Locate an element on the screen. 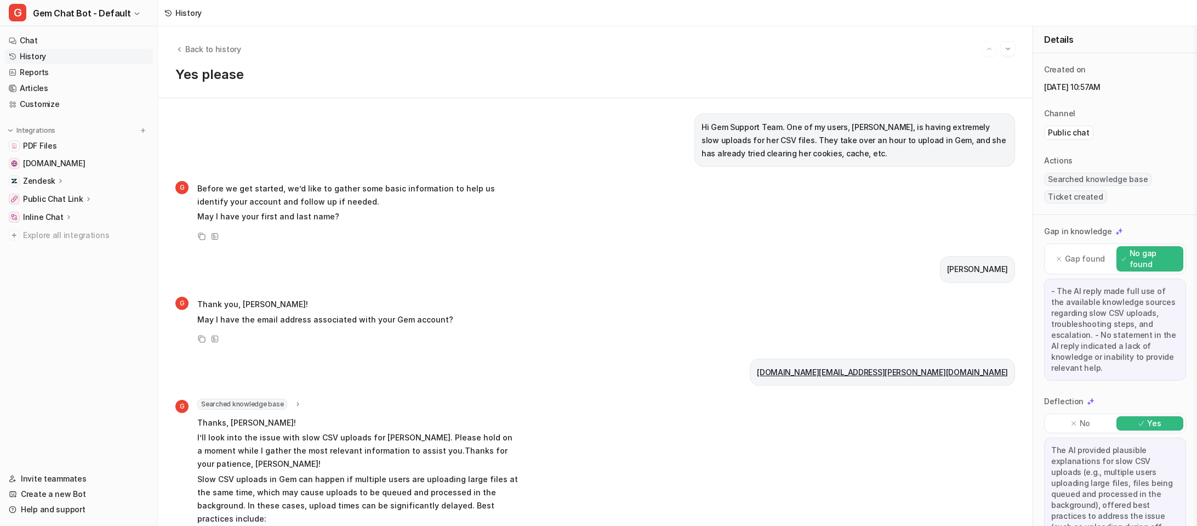 This screenshot has height=526, width=1197. span: Back to history is located at coordinates (213, 49).